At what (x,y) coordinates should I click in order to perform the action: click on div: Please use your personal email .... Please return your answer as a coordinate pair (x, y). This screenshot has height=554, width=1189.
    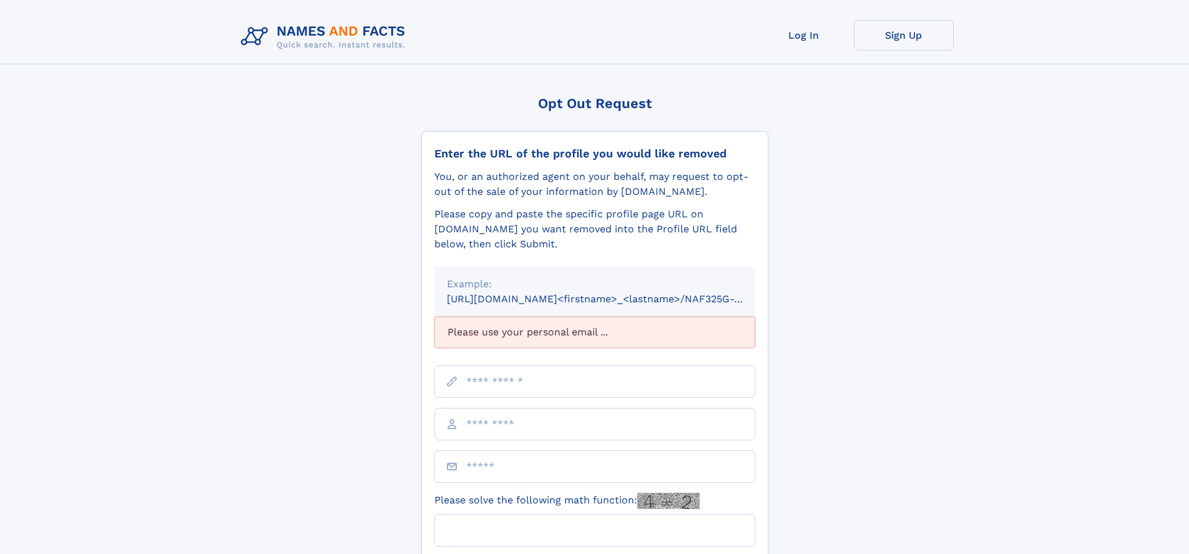
    Looking at the image, I should click on (595, 332).